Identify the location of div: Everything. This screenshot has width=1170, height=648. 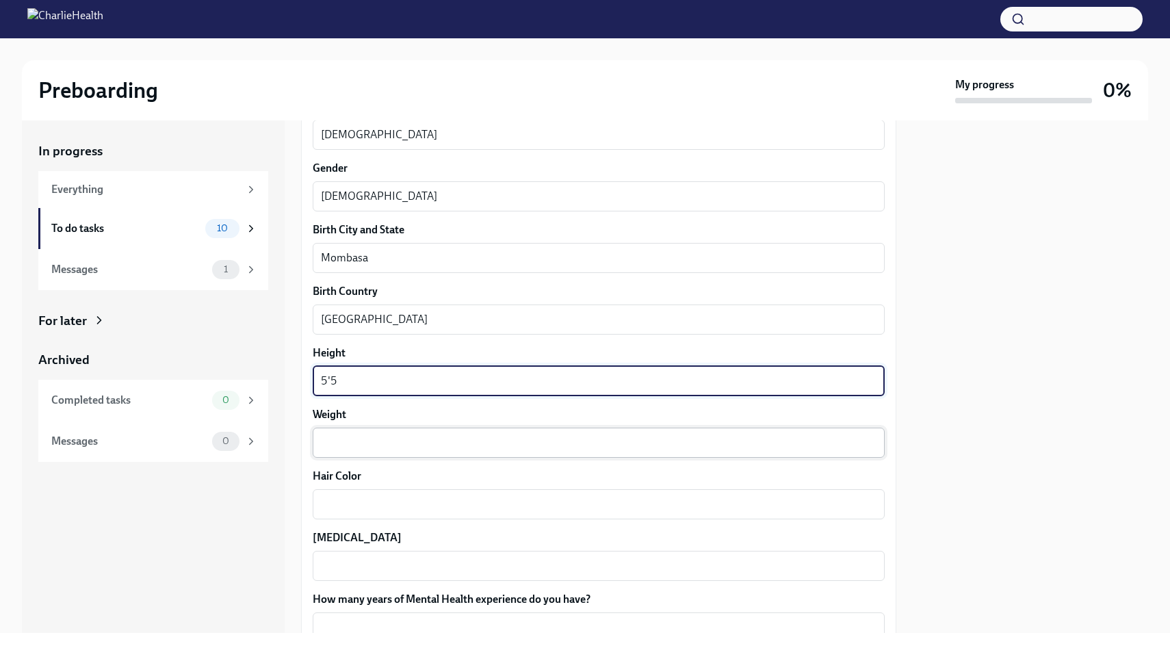
(145, 190).